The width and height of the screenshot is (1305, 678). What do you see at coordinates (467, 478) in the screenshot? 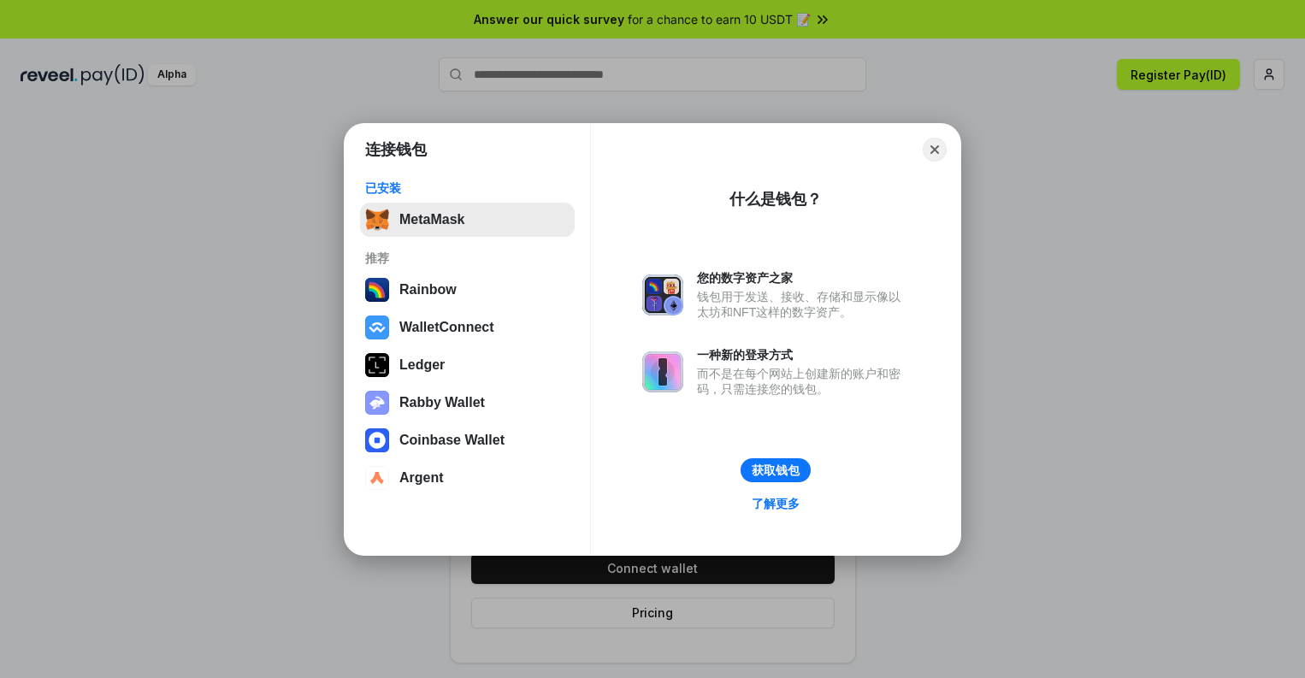
I see `button: Argent` at bounding box center [467, 478].